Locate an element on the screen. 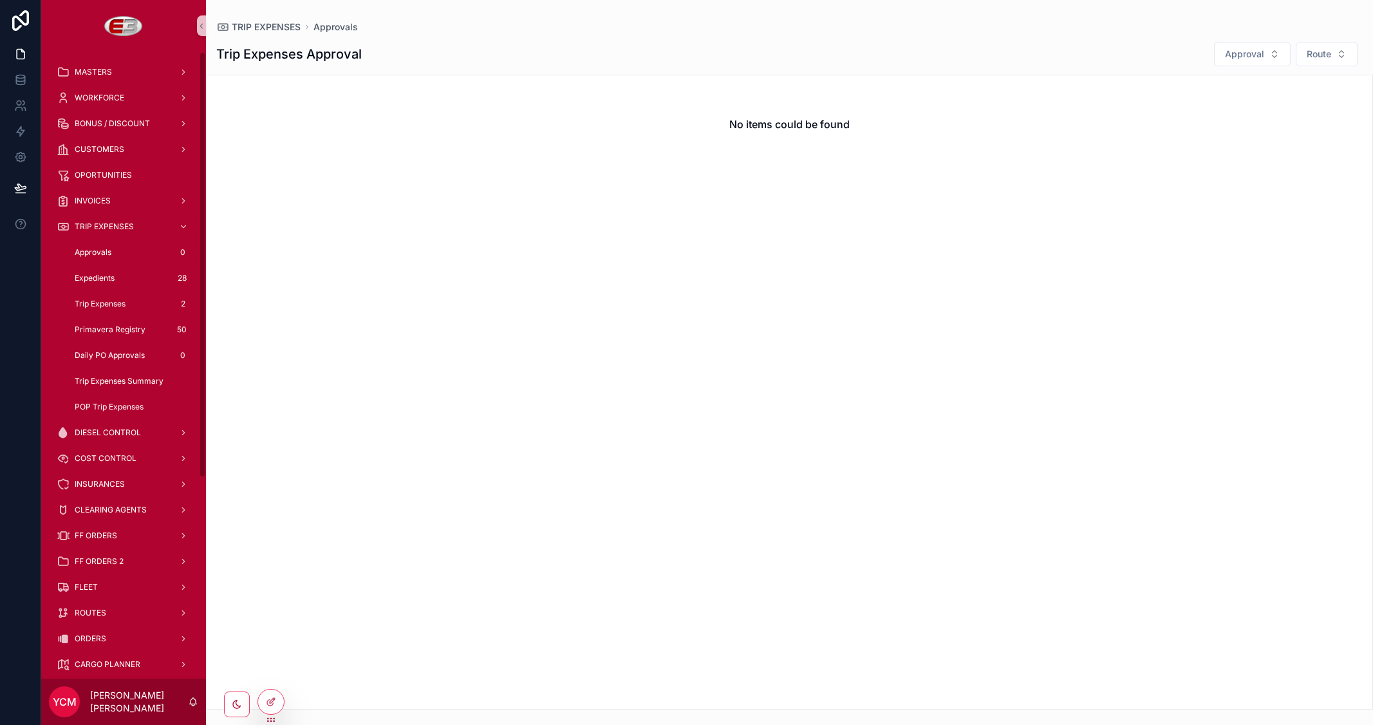  span: Expedients is located at coordinates (95, 278).